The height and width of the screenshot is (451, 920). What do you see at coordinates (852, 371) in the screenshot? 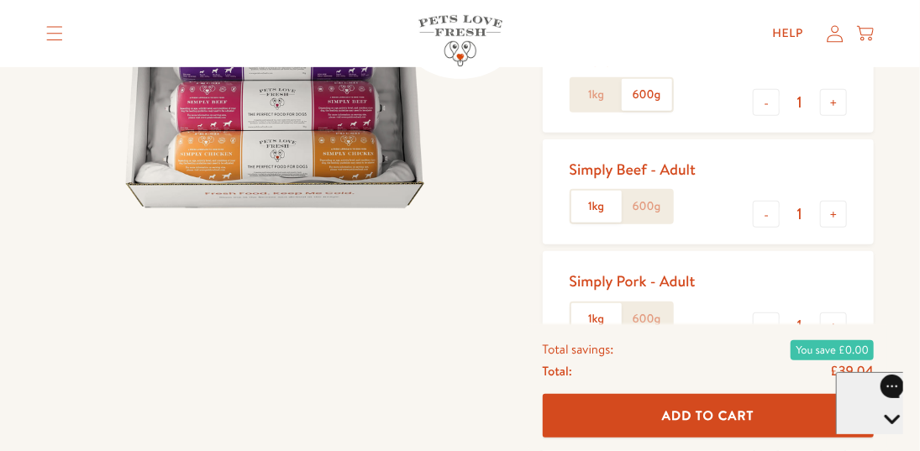
I see `span: £39.04` at bounding box center [852, 371].